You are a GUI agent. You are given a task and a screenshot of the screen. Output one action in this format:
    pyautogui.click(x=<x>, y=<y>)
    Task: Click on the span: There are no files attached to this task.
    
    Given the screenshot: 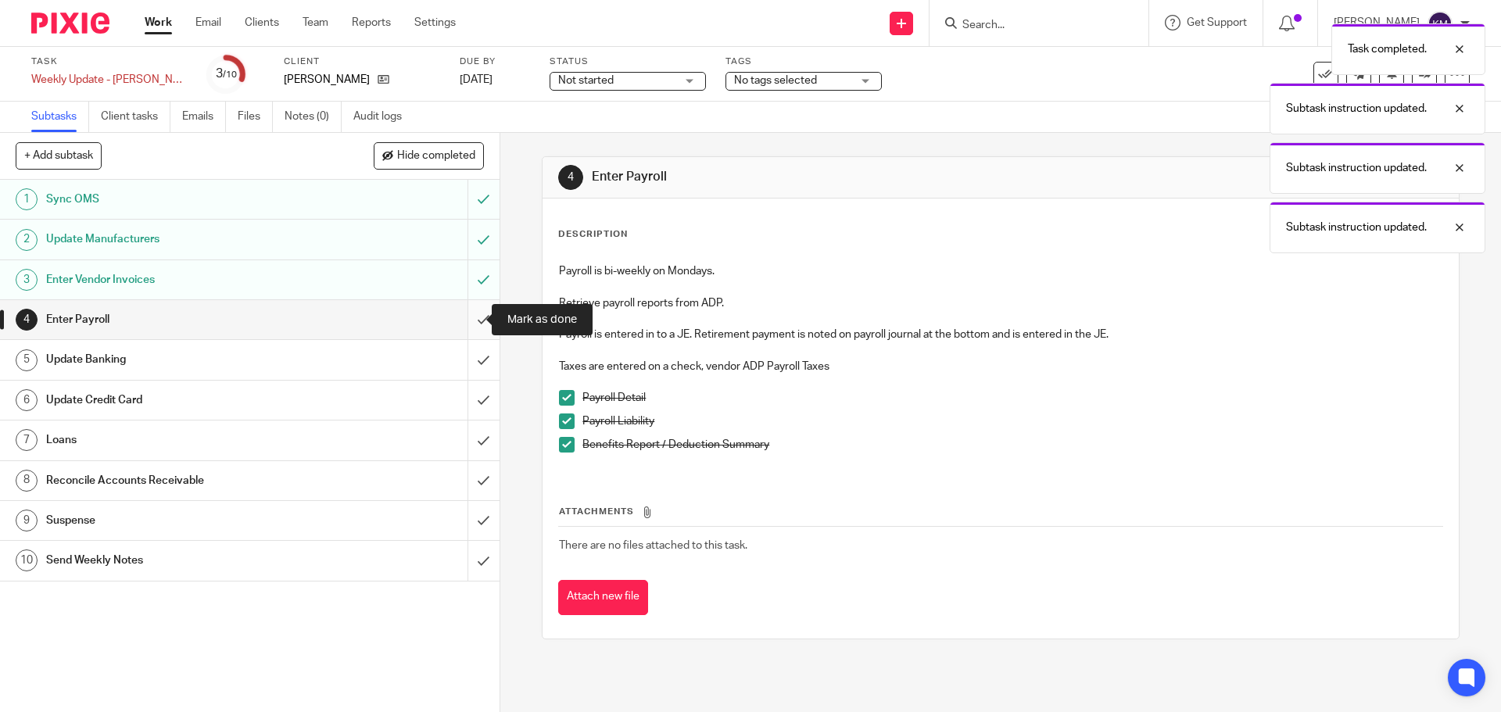 What is the action you would take?
    pyautogui.click(x=653, y=546)
    